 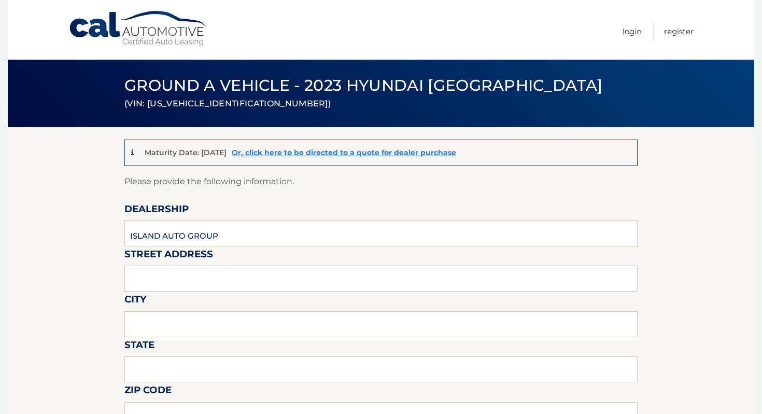 What do you see at coordinates (381, 181) in the screenshot?
I see `p: Please provide the following information.` at bounding box center [381, 181].